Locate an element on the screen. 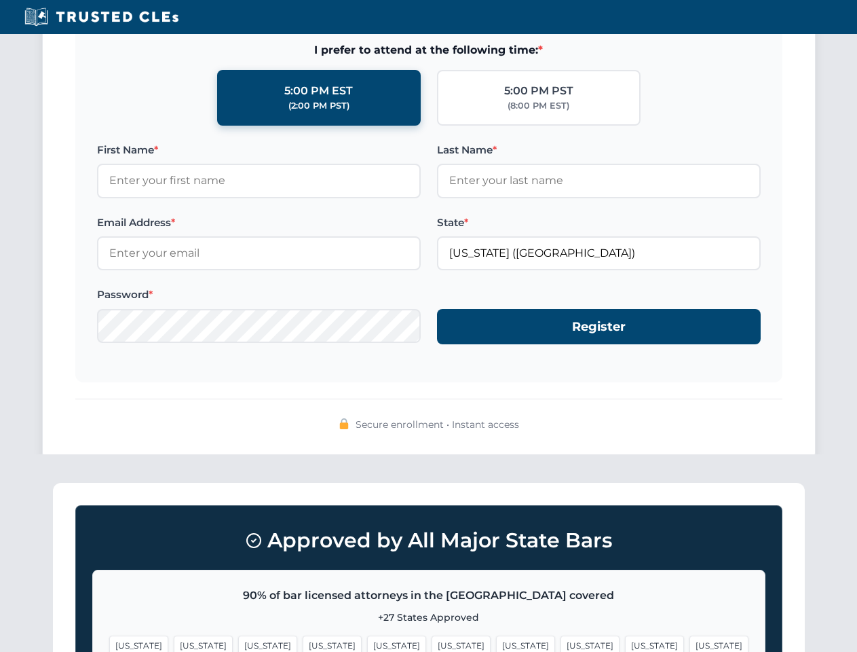 This screenshot has width=857, height=652. div: (8:00 PM EST) is located at coordinates (538, 106).